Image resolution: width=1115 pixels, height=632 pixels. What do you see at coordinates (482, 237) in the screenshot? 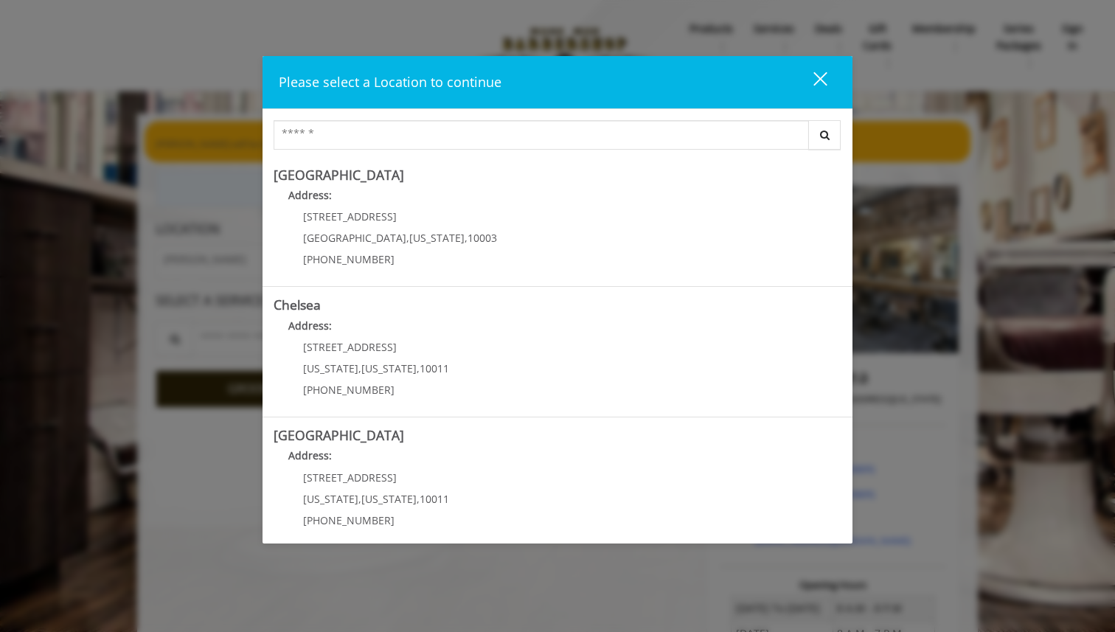
I see `span: 10003` at bounding box center [482, 237].